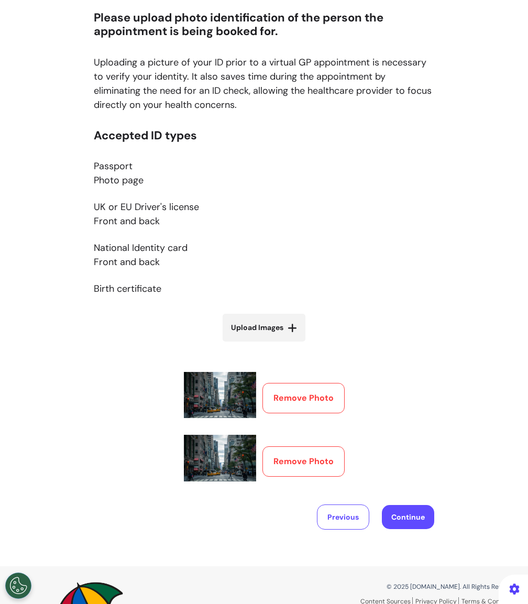 This screenshot has width=528, height=604. What do you see at coordinates (264, 289) in the screenshot?
I see `p: Birth certificate` at bounding box center [264, 289].